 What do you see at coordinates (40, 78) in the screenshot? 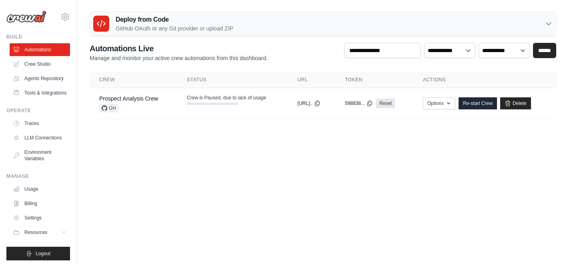
I see `a: Agents Repository` at bounding box center [40, 78].